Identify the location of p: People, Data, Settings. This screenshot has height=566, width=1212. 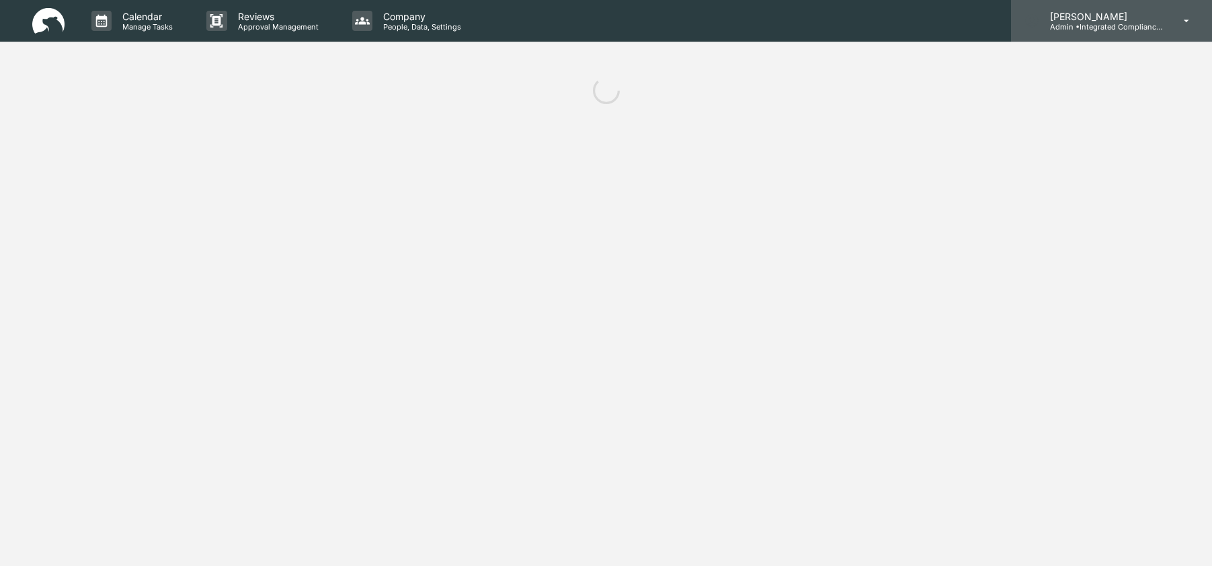
(420, 27).